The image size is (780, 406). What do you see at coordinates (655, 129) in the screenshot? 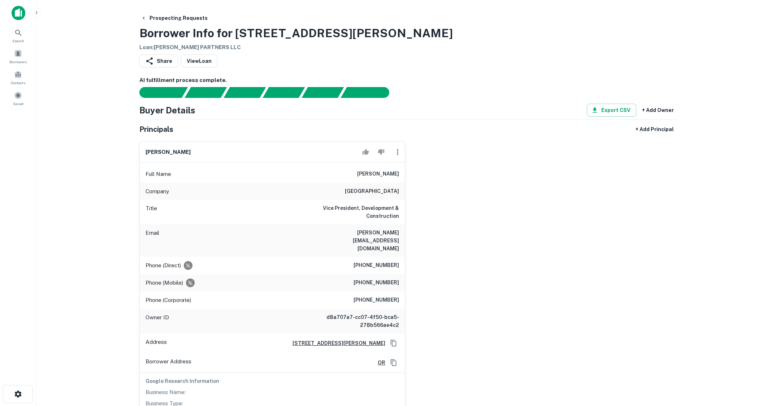
I see `button: + Add Principal` at bounding box center [655, 129].